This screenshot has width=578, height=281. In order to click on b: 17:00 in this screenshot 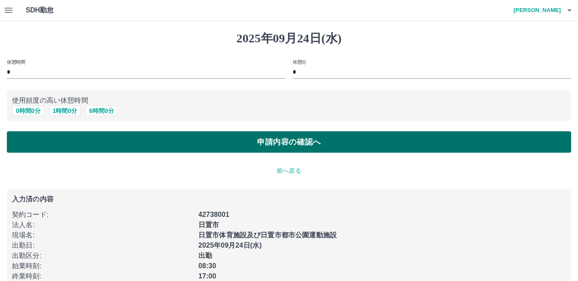, I will do `click(207, 276)`.